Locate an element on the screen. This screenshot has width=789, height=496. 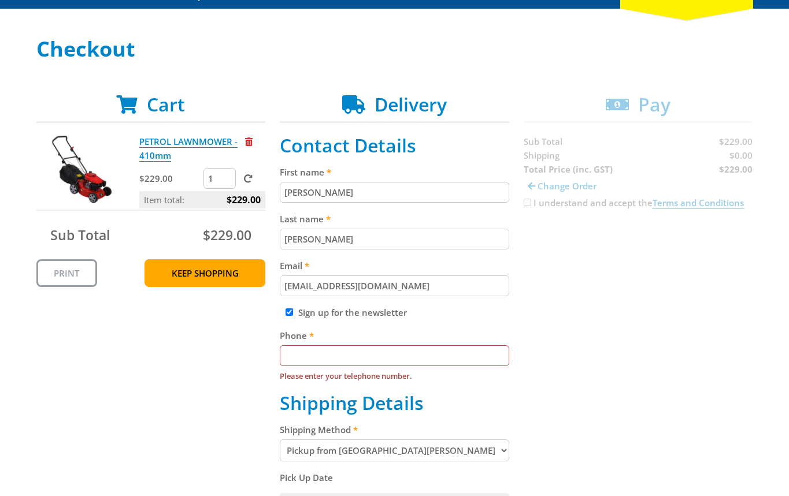
label: First name is located at coordinates (394, 172).